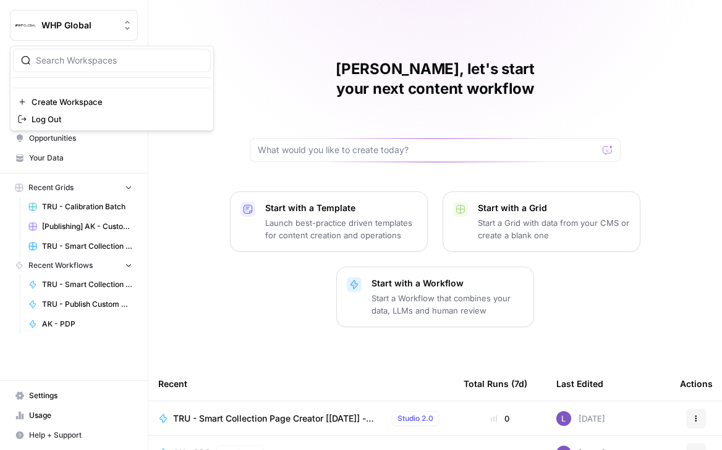 This screenshot has height=450, width=722. I want to click on a: TRU - Publish Custom Collection to Shopify, so click(80, 305).